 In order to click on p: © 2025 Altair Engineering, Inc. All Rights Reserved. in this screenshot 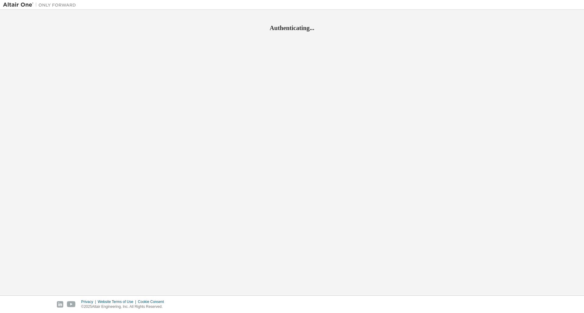, I will do `click(124, 307)`.